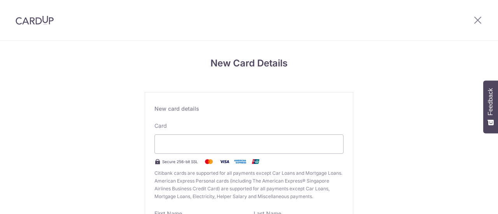 The height and width of the screenshot is (214, 498). I want to click on img: CardUp, so click(35, 20).